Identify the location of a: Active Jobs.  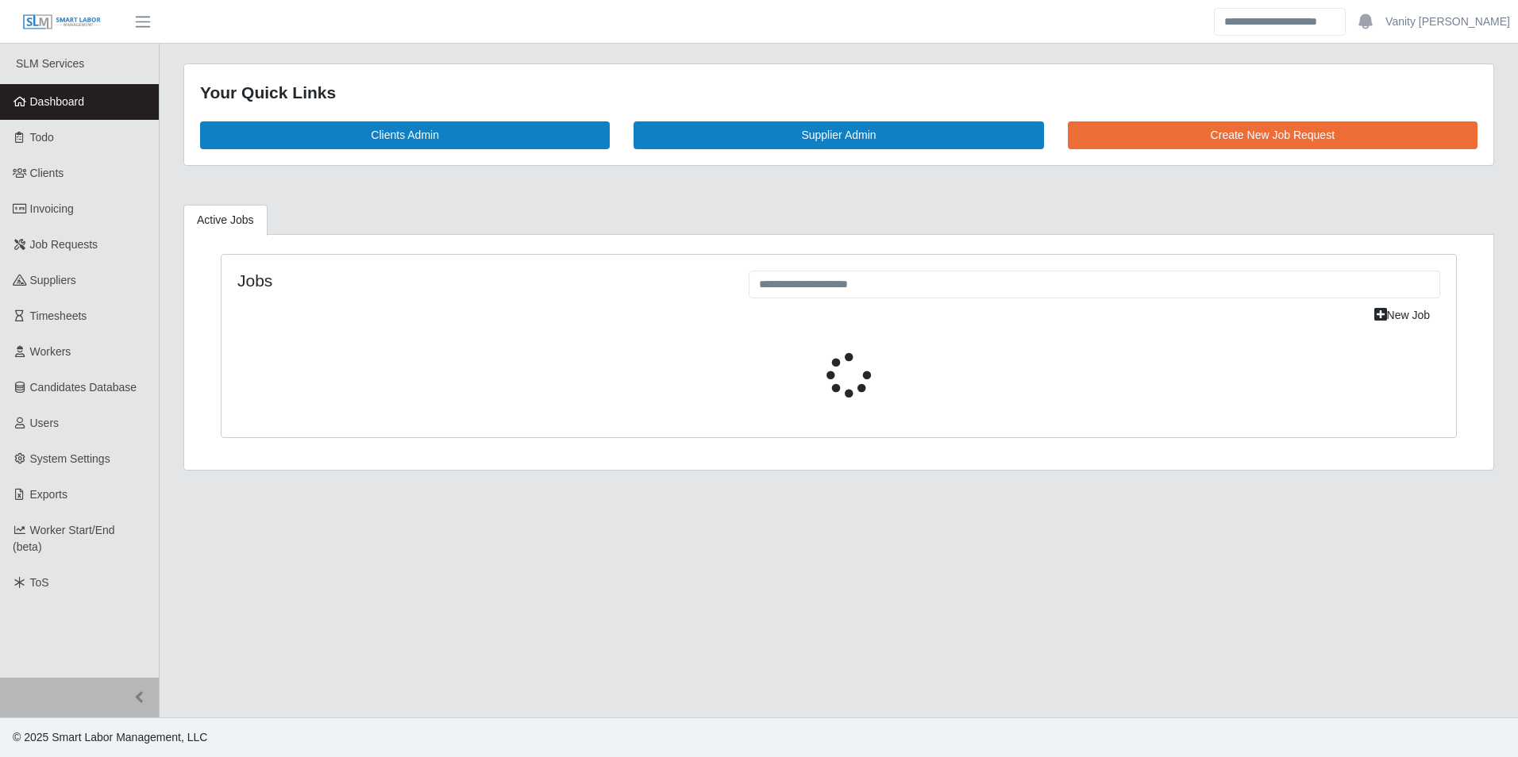
(225, 220).